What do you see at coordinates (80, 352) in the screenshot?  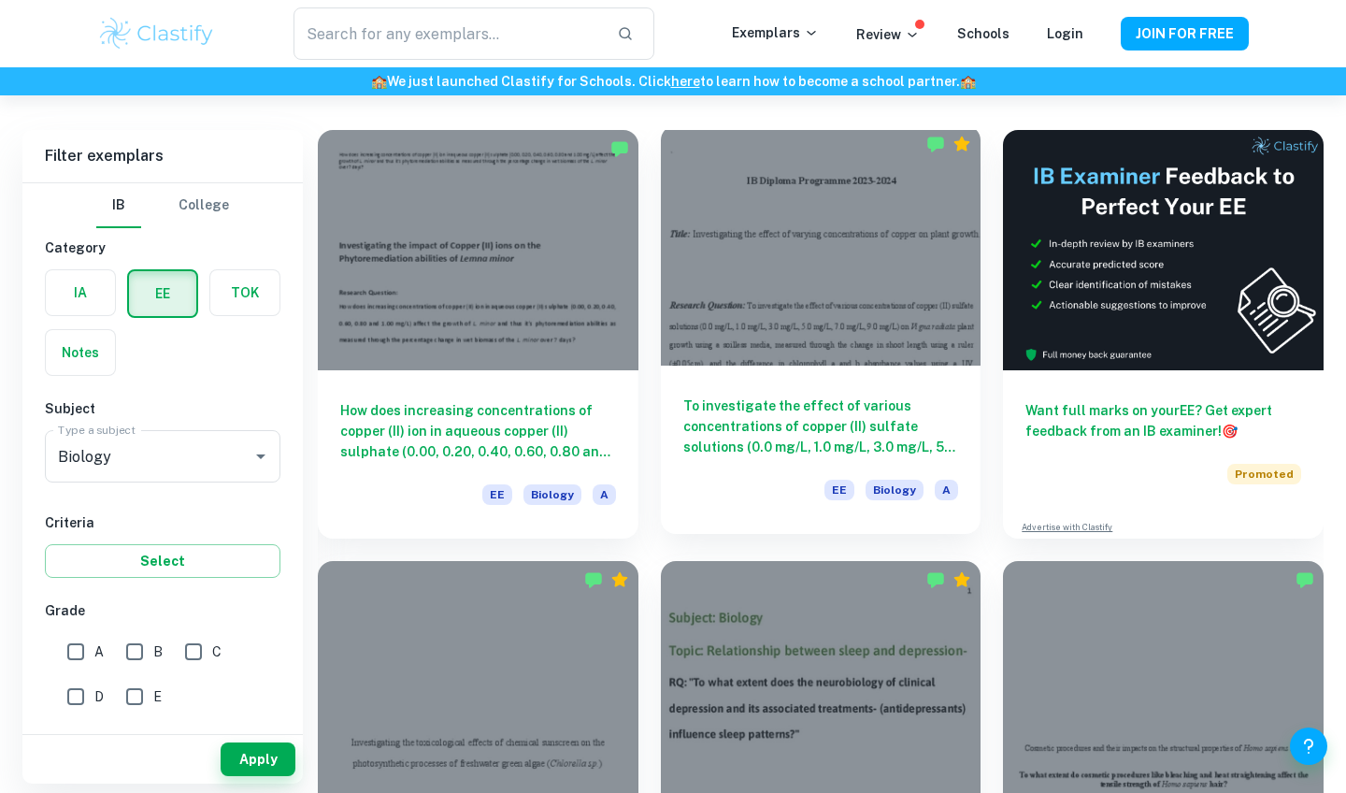 I see `button: Notes` at bounding box center [80, 352].